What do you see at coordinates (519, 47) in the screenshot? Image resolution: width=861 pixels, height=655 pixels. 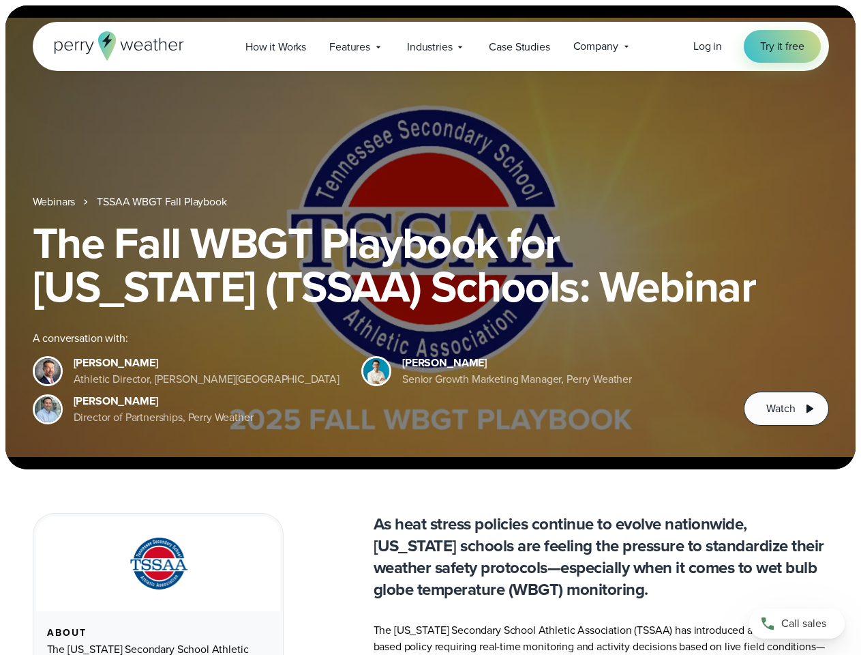 I see `span: Case Studies` at bounding box center [519, 47].